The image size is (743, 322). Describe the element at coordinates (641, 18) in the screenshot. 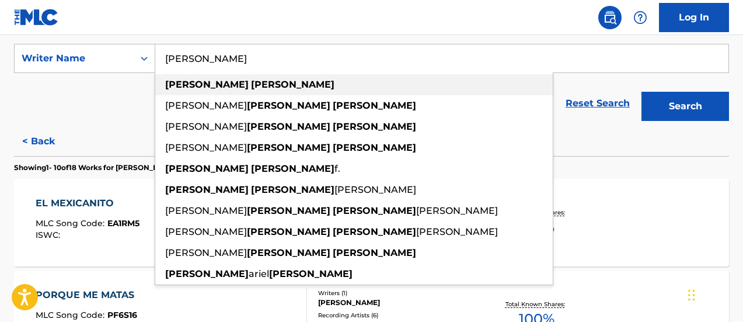

I see `img: help` at that location.